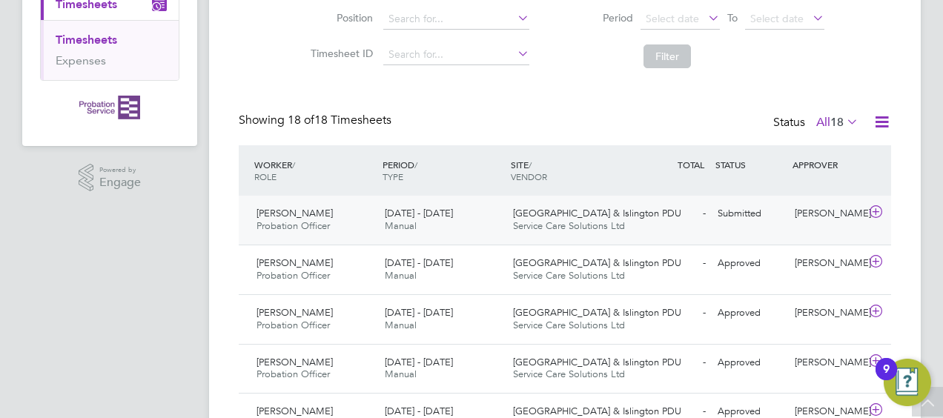 This screenshot has height=418, width=943. I want to click on div: Showing, so click(316, 120).